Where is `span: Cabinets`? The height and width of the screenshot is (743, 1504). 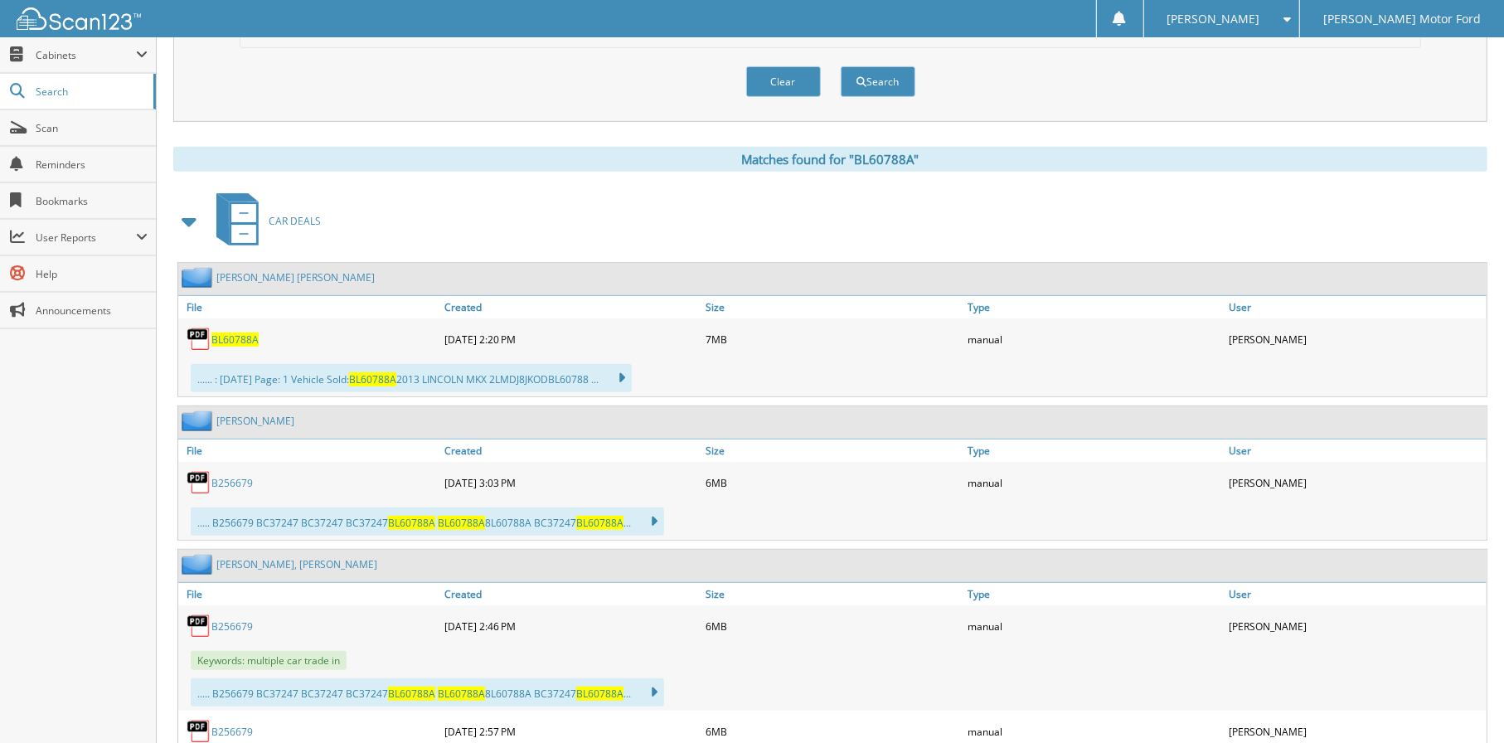 span: Cabinets is located at coordinates (85, 55).